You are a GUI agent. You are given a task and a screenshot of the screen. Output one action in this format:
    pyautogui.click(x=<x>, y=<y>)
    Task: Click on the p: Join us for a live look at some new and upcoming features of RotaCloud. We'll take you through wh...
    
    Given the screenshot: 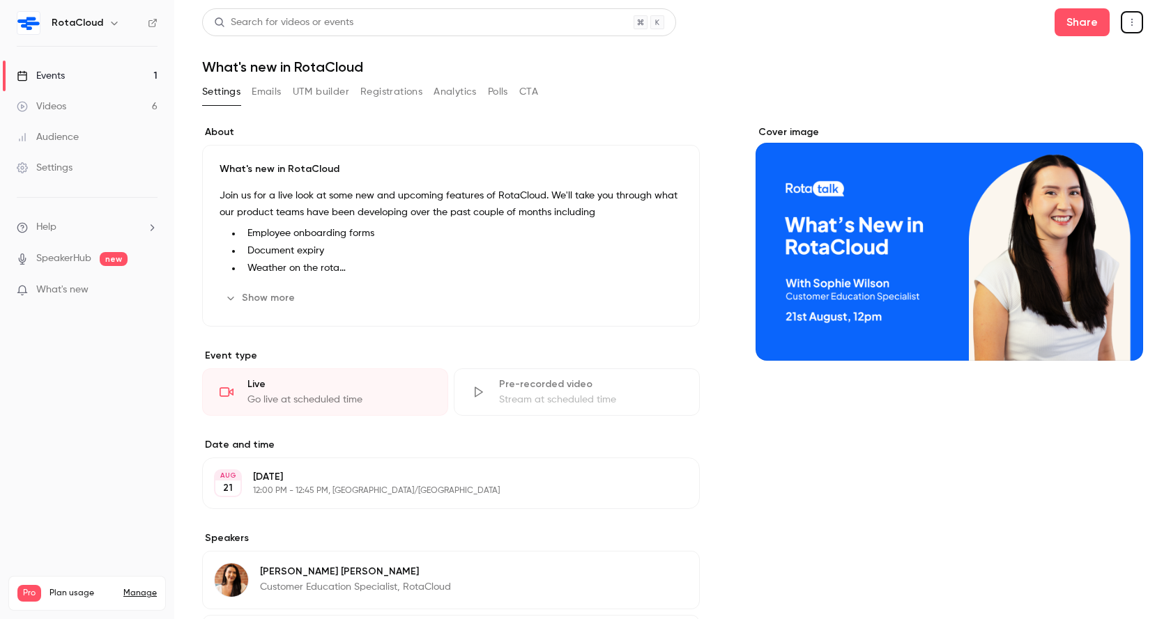 What is the action you would take?
    pyautogui.click(x=451, y=204)
    